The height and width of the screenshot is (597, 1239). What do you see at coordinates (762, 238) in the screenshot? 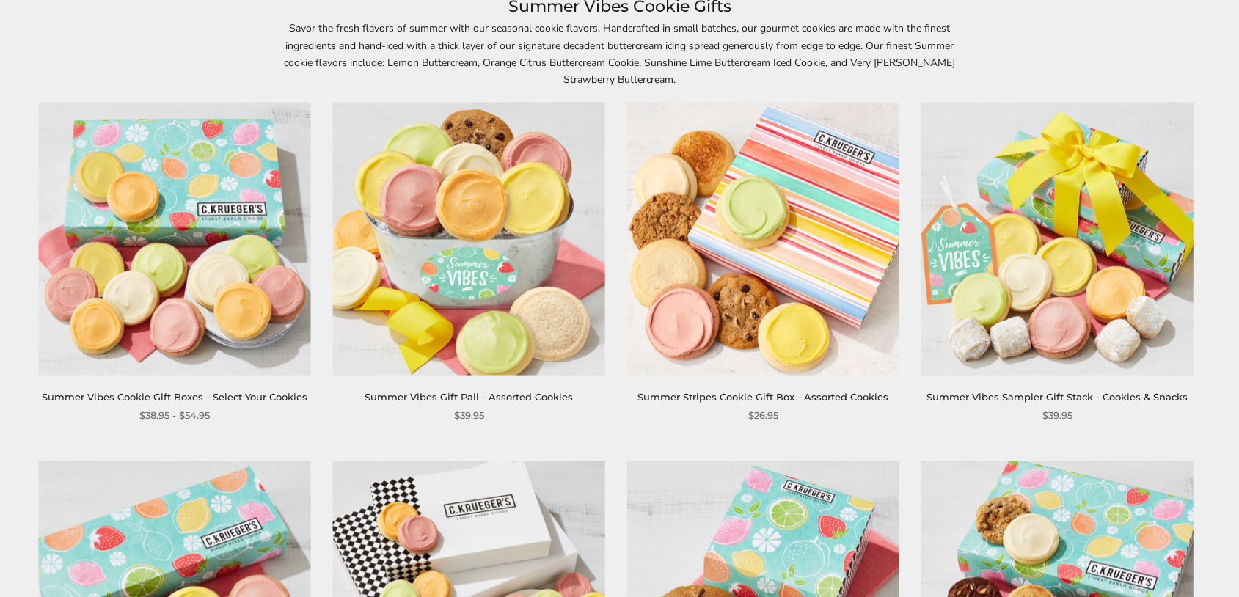
I see `img: Summer Stripes Cookie Gift Box - Assorted Cookies` at bounding box center [762, 238].